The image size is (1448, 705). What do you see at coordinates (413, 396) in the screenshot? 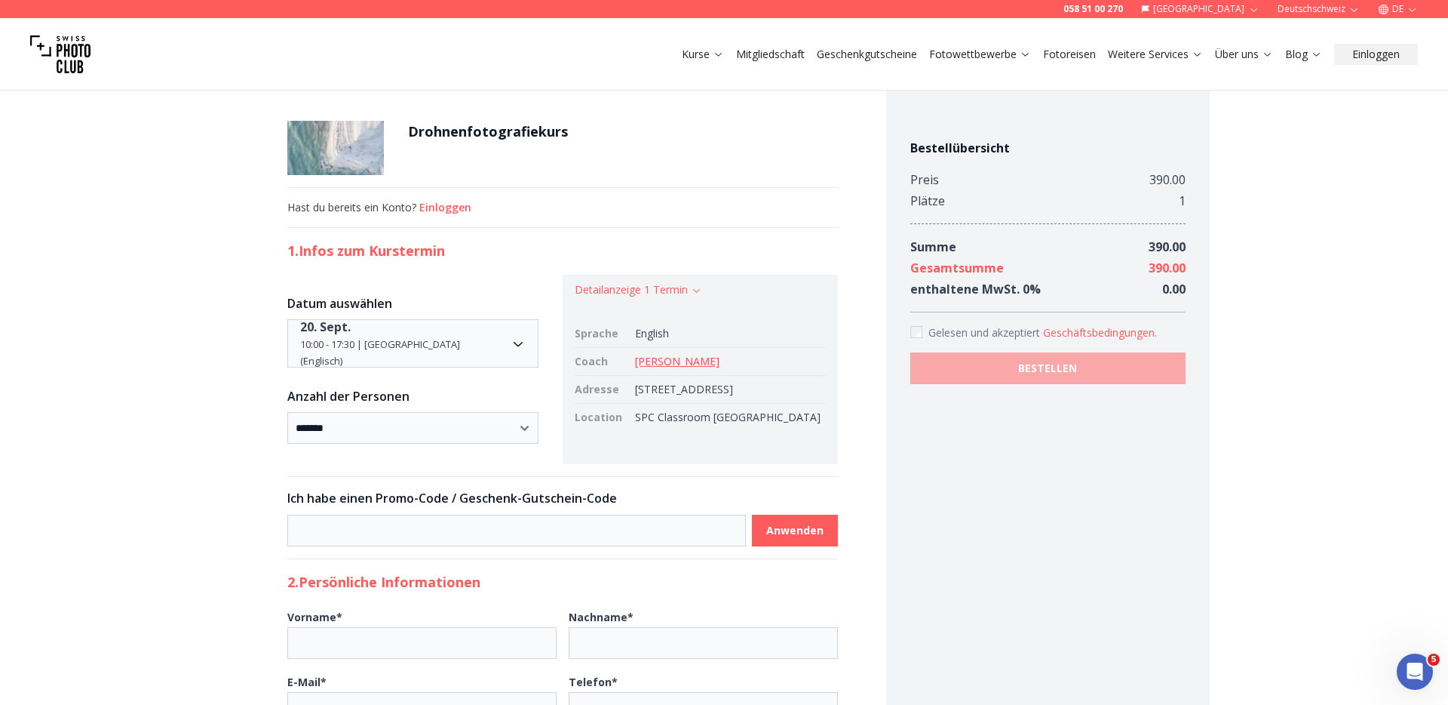
I see `h3: Anzahl der Personen` at bounding box center [413, 396].